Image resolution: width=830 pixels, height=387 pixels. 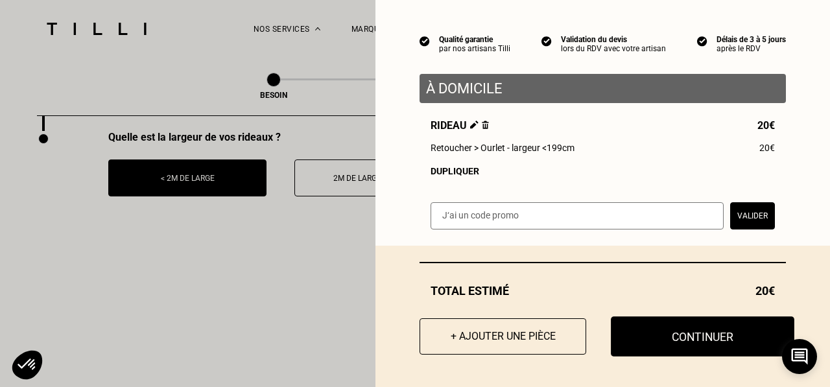 What do you see at coordinates (751, 49) in the screenshot?
I see `div: après le RDV` at bounding box center [751, 49].